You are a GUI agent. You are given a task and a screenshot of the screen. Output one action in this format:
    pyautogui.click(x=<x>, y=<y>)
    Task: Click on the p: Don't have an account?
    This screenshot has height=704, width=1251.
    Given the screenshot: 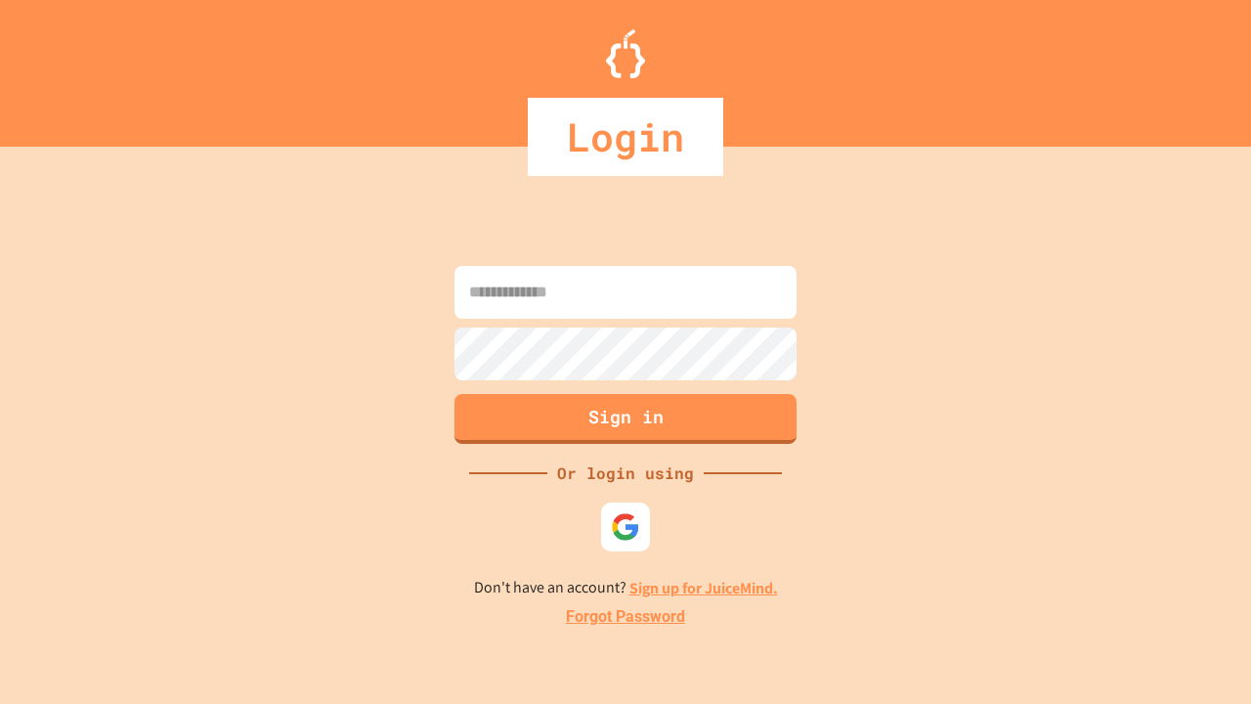 What is the action you would take?
    pyautogui.click(x=625, y=587)
    